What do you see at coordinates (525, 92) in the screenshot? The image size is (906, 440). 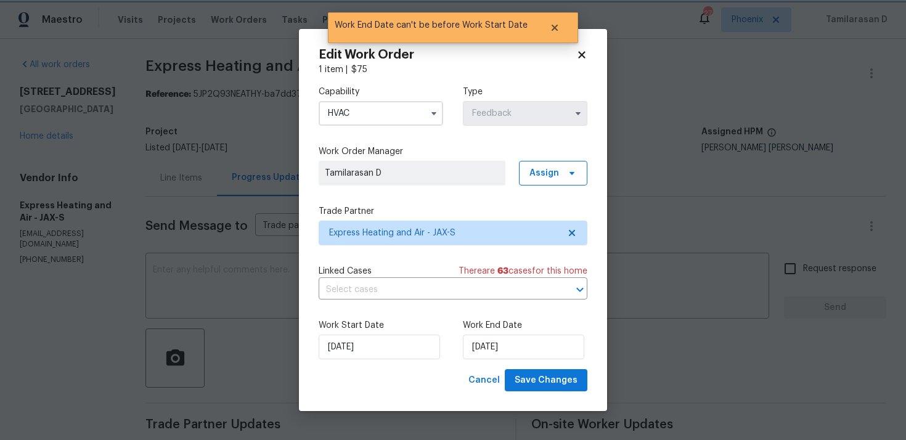 I see `label: Type` at bounding box center [525, 92].